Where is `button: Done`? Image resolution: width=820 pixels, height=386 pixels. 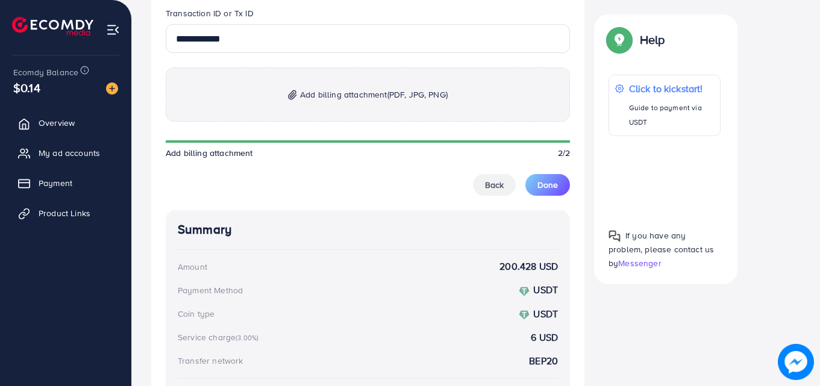
button: Done is located at coordinates (548, 185).